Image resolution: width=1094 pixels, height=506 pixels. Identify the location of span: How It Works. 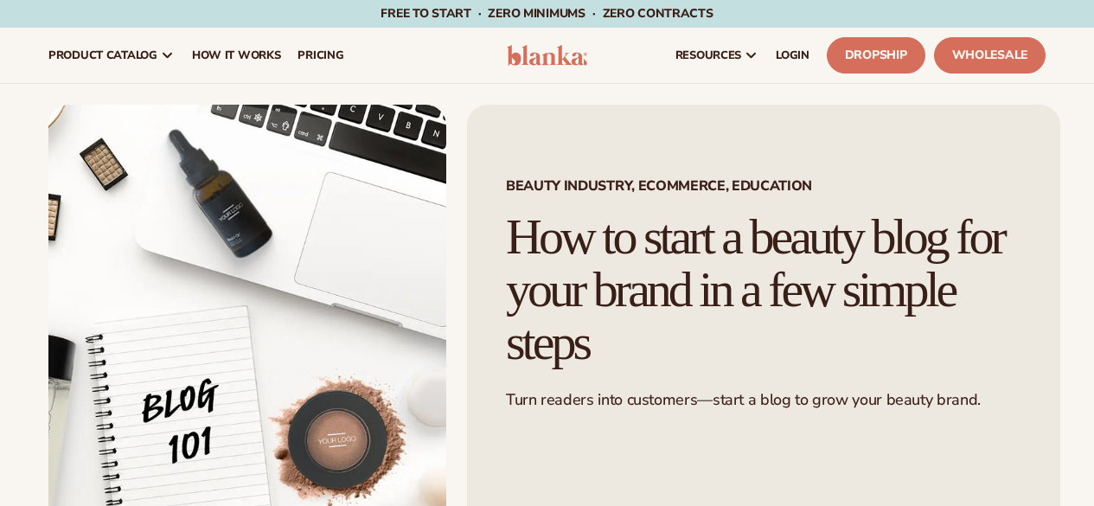
(236, 55).